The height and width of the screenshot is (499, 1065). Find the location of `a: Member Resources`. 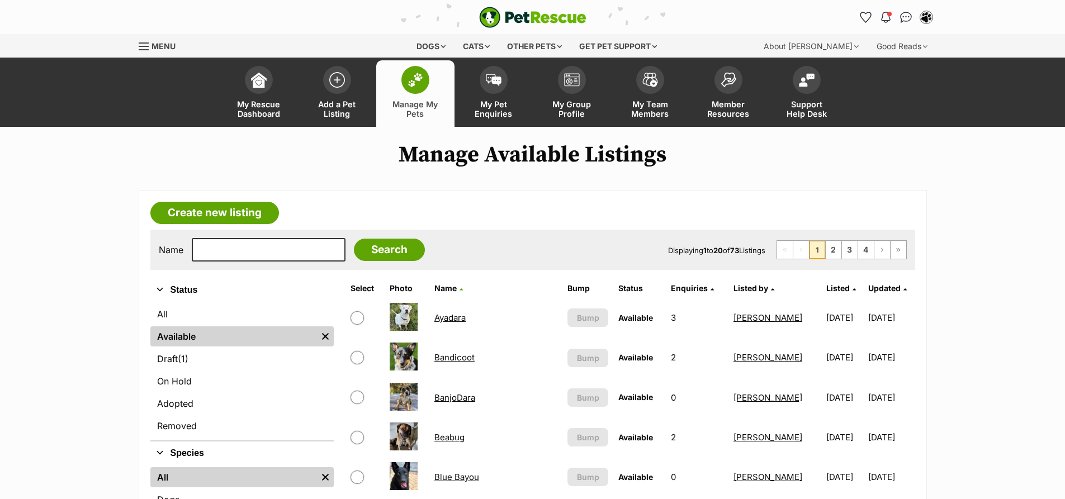

a: Member Resources is located at coordinates (729, 93).